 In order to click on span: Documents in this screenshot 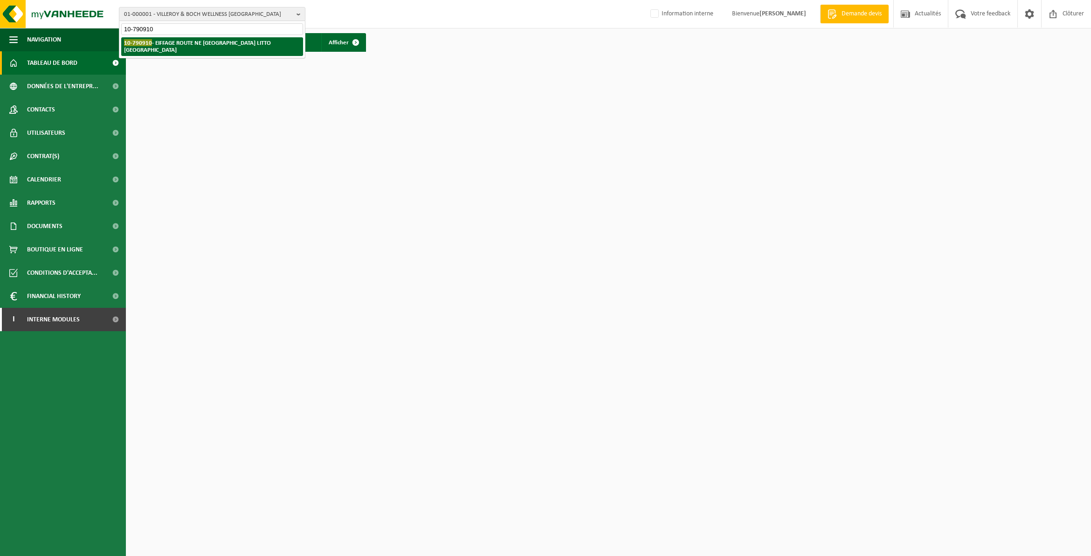, I will do `click(45, 226)`.